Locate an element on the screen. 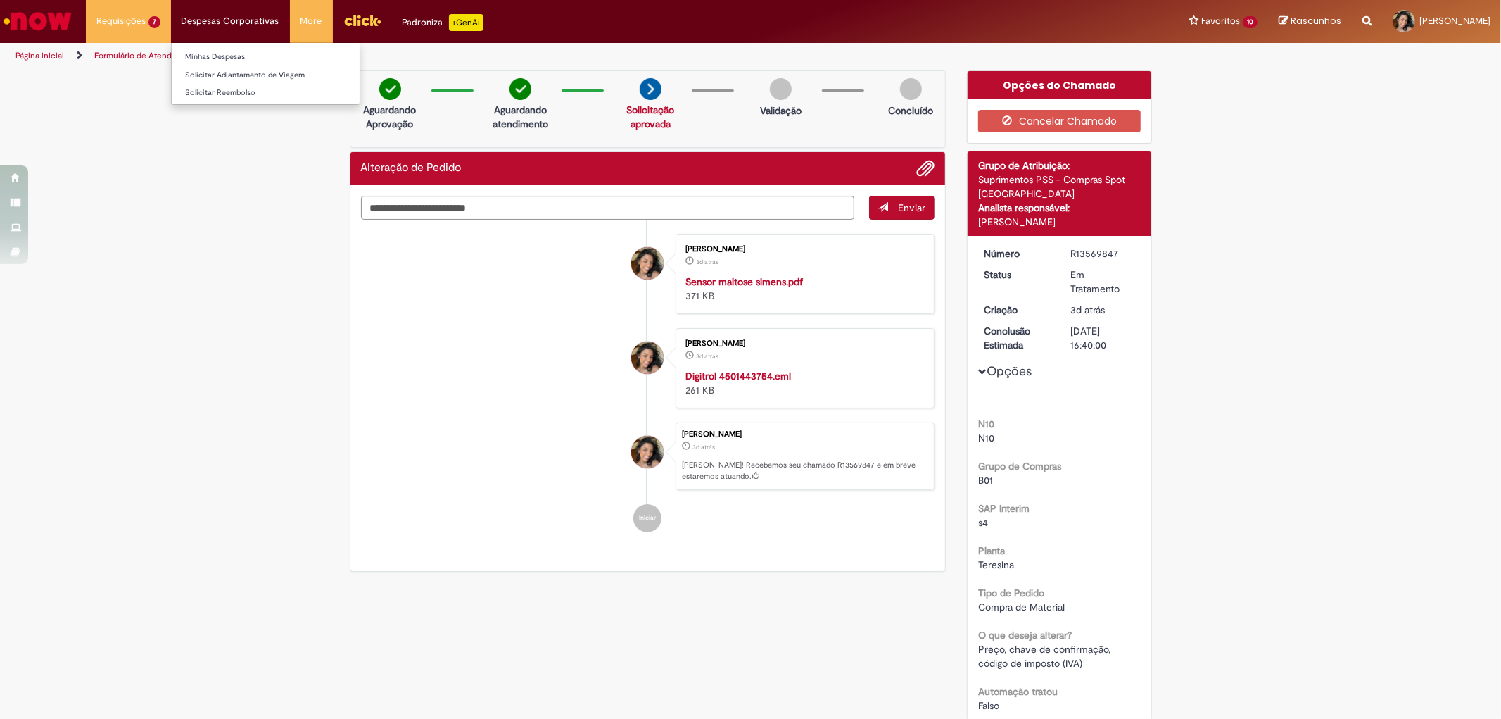 The width and height of the screenshot is (1501, 719). div: Opções do Chamado is located at coordinates (1059, 85).